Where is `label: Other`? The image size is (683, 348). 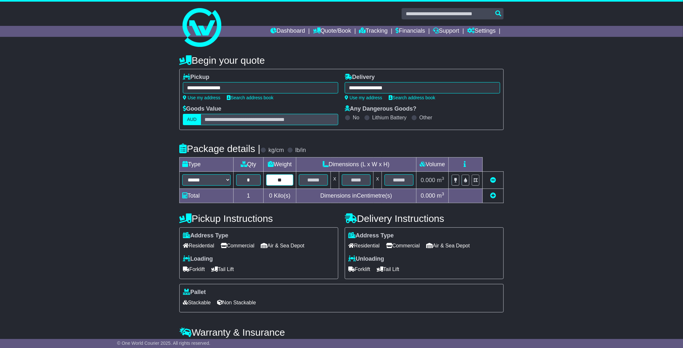
label: Other is located at coordinates (426, 117).